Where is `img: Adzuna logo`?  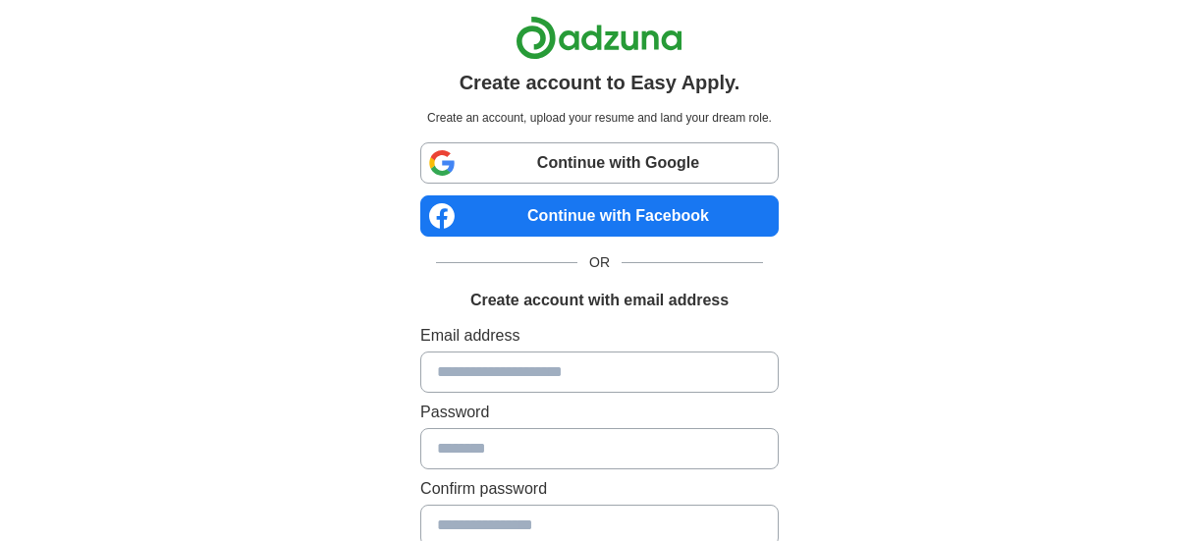
img: Adzuna logo is located at coordinates (599, 37).